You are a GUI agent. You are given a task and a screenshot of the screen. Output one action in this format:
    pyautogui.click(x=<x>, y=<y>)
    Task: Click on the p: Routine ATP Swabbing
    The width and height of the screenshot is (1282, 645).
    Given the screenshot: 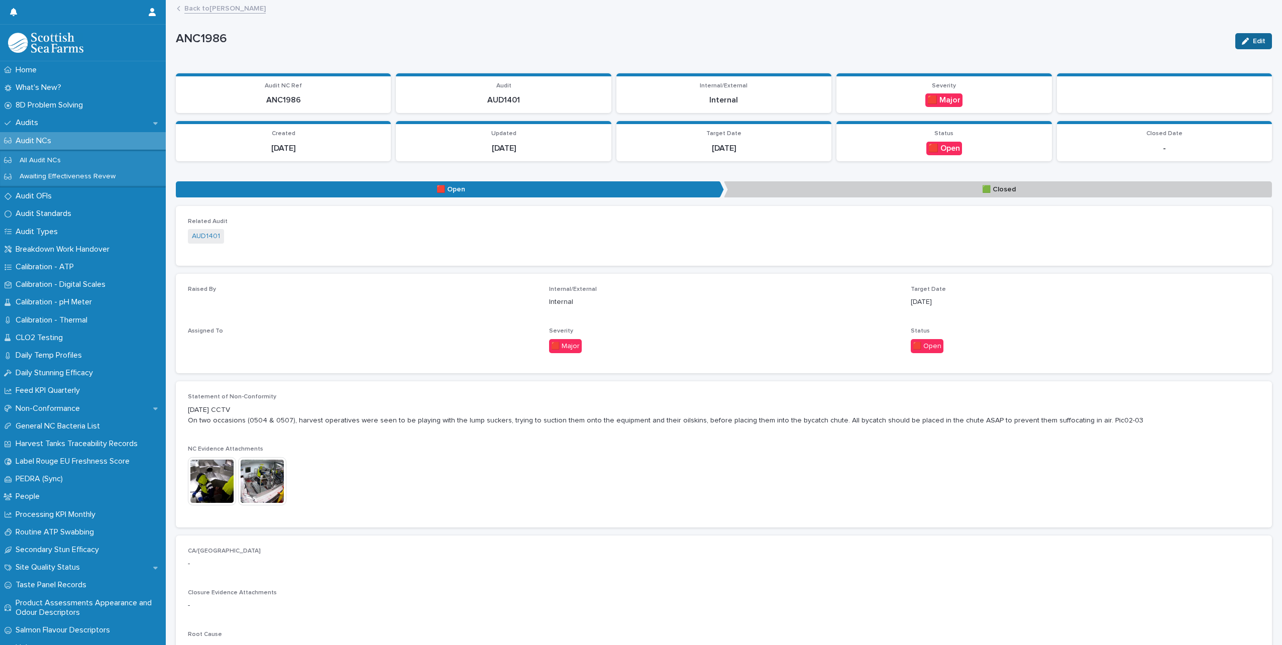 What is the action you would take?
    pyautogui.click(x=57, y=532)
    